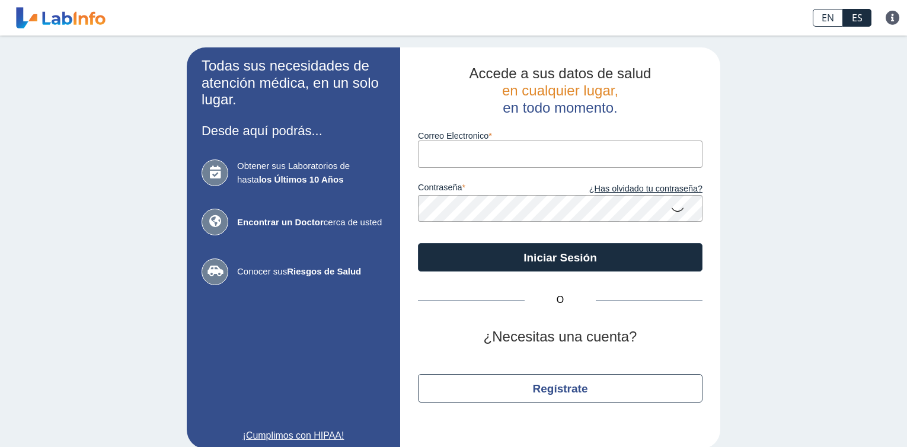  Describe the element at coordinates (294, 83) in the screenshot. I see `h2: Todas sus necesidades de atención médica, en un solo lugar.` at that location.